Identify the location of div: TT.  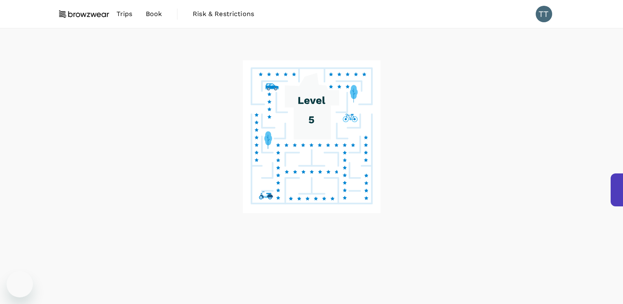
(544, 14).